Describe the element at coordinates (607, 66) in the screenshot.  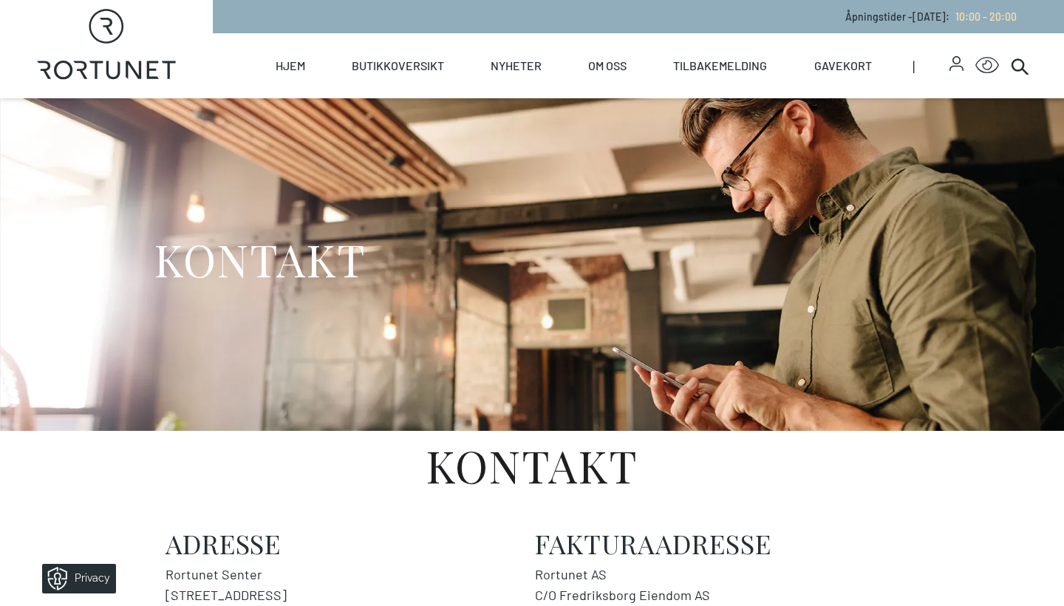
I see `a: Om oss` at that location.